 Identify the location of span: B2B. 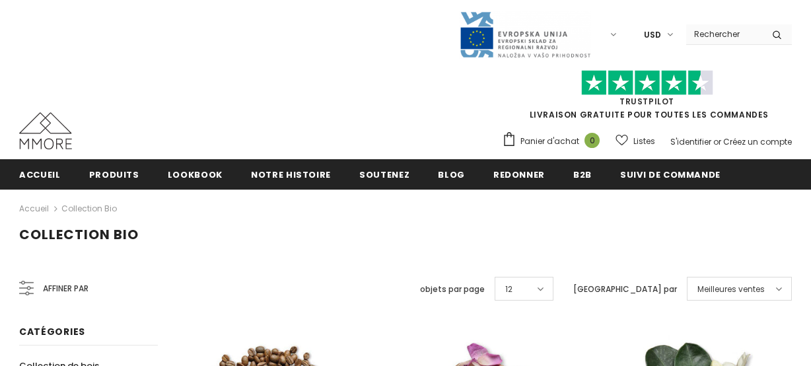
(582, 174).